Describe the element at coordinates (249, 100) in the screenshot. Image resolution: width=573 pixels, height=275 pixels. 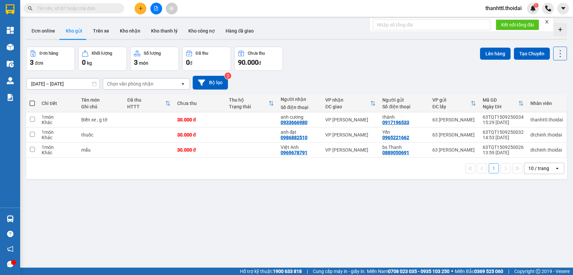
I see `div: Thu hộ` at that location.